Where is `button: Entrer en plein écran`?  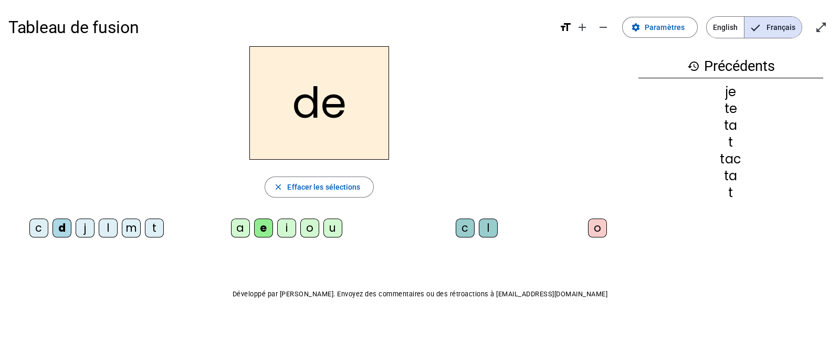
button: Entrer en plein écran is located at coordinates (821, 27).